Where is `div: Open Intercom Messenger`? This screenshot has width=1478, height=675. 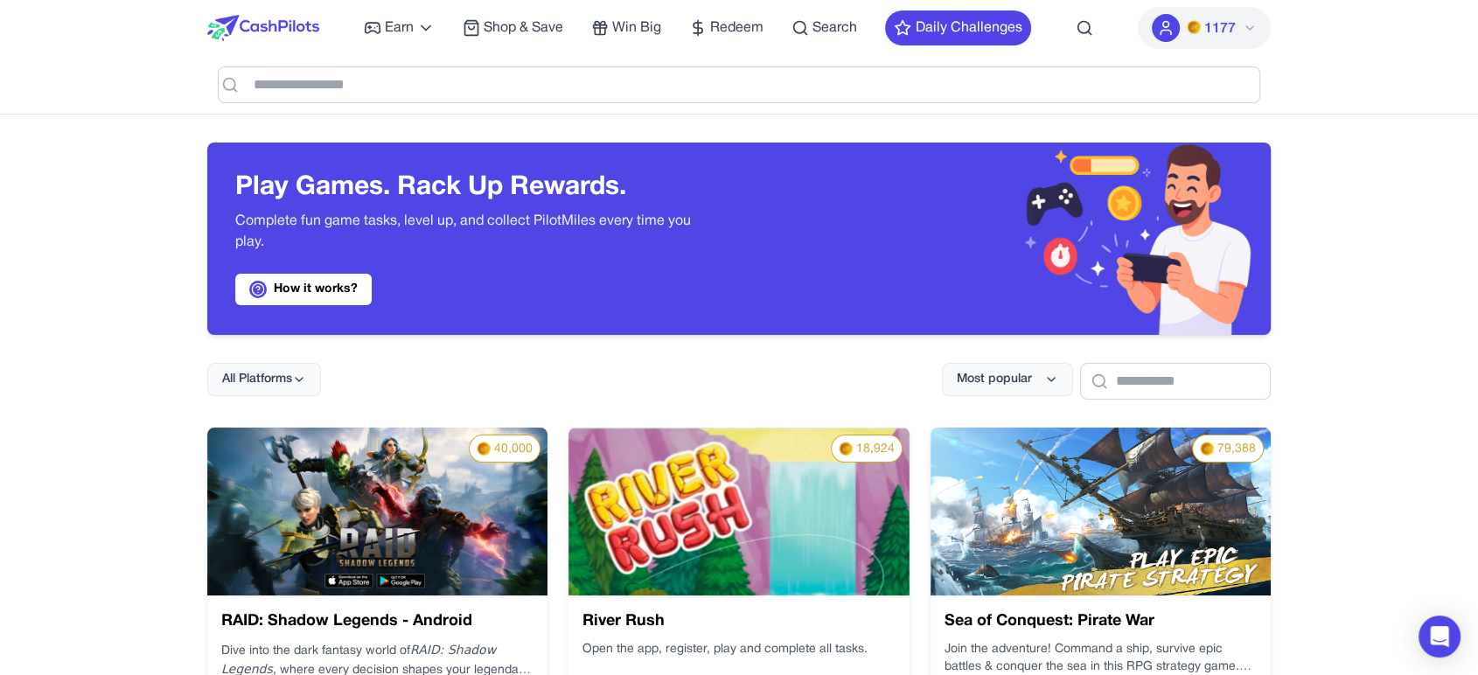 div: Open Intercom Messenger is located at coordinates (1439, 637).